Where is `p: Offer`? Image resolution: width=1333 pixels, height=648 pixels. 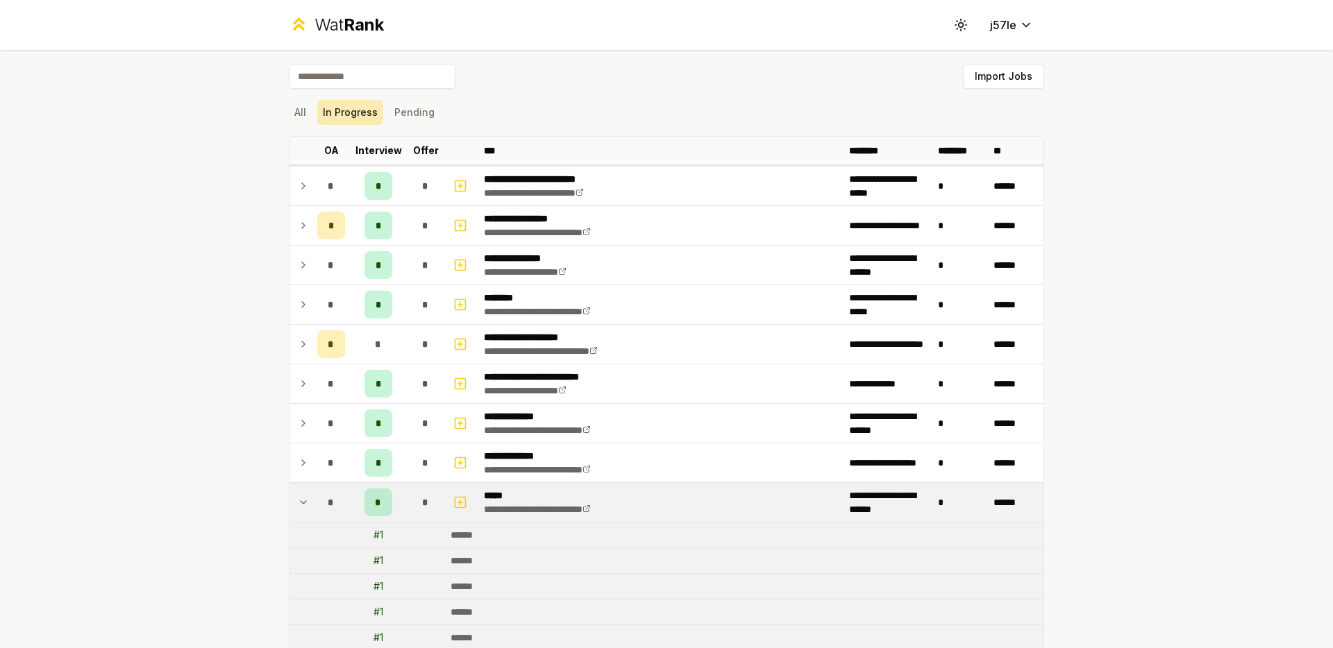 p: Offer is located at coordinates (426, 151).